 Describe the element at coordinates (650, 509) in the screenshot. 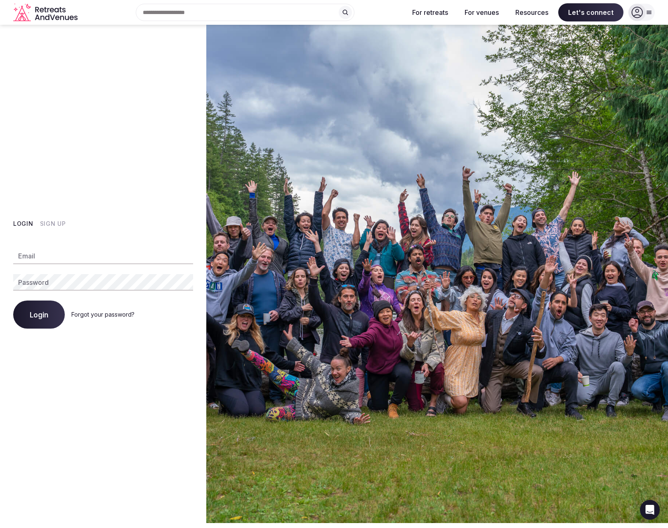

I see `div: Open Intercom Messenger` at that location.